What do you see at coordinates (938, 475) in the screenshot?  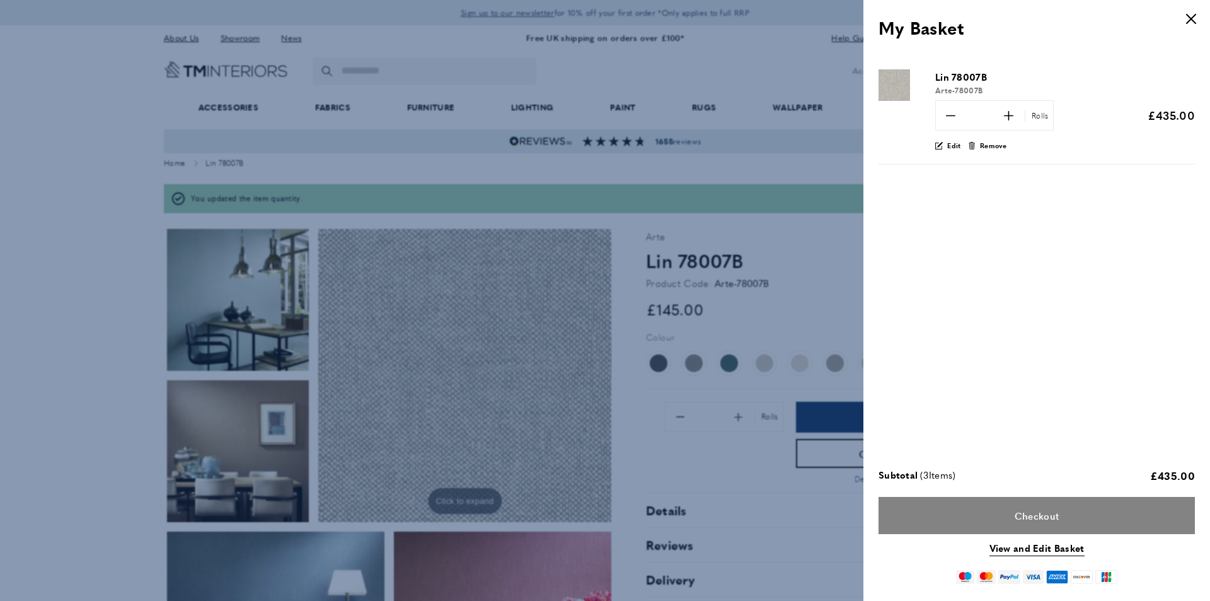 I see `span: ( Items)` at bounding box center [938, 475].